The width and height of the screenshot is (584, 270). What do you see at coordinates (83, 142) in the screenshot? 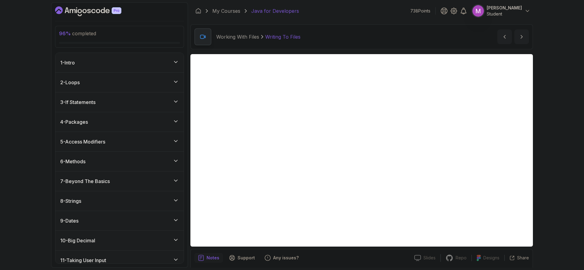
I see `h3: 5 - Access Modifiers` at bounding box center [83, 142].